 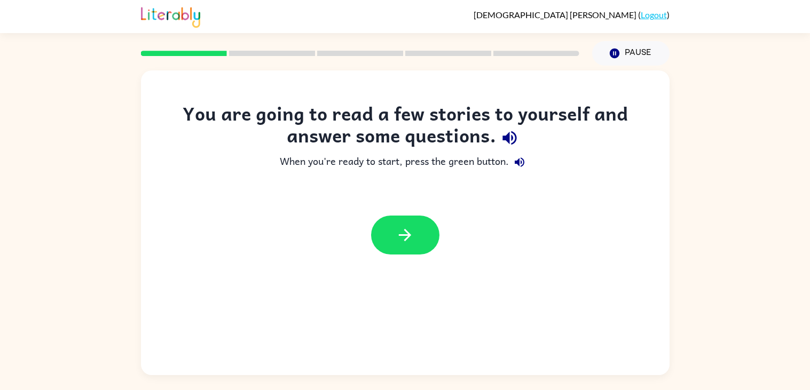 What do you see at coordinates (630, 53) in the screenshot?
I see `button: Pause` at bounding box center [630, 53].